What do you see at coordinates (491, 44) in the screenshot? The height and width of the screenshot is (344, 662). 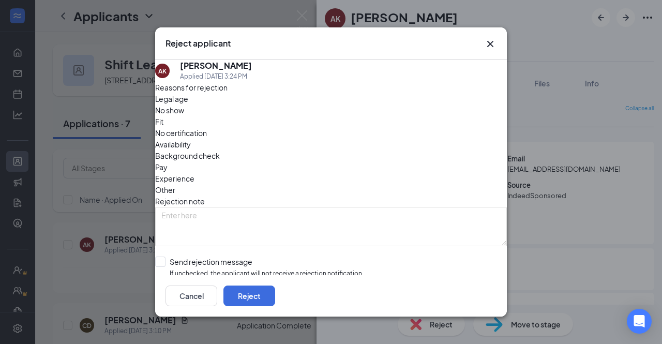 I see `button: Close` at bounding box center [491, 44].